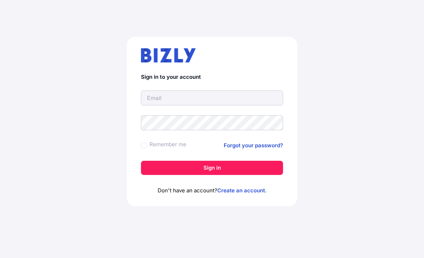 This screenshot has height=258, width=424. What do you see at coordinates (253, 146) in the screenshot?
I see `a: Forgot your password?` at bounding box center [253, 146].